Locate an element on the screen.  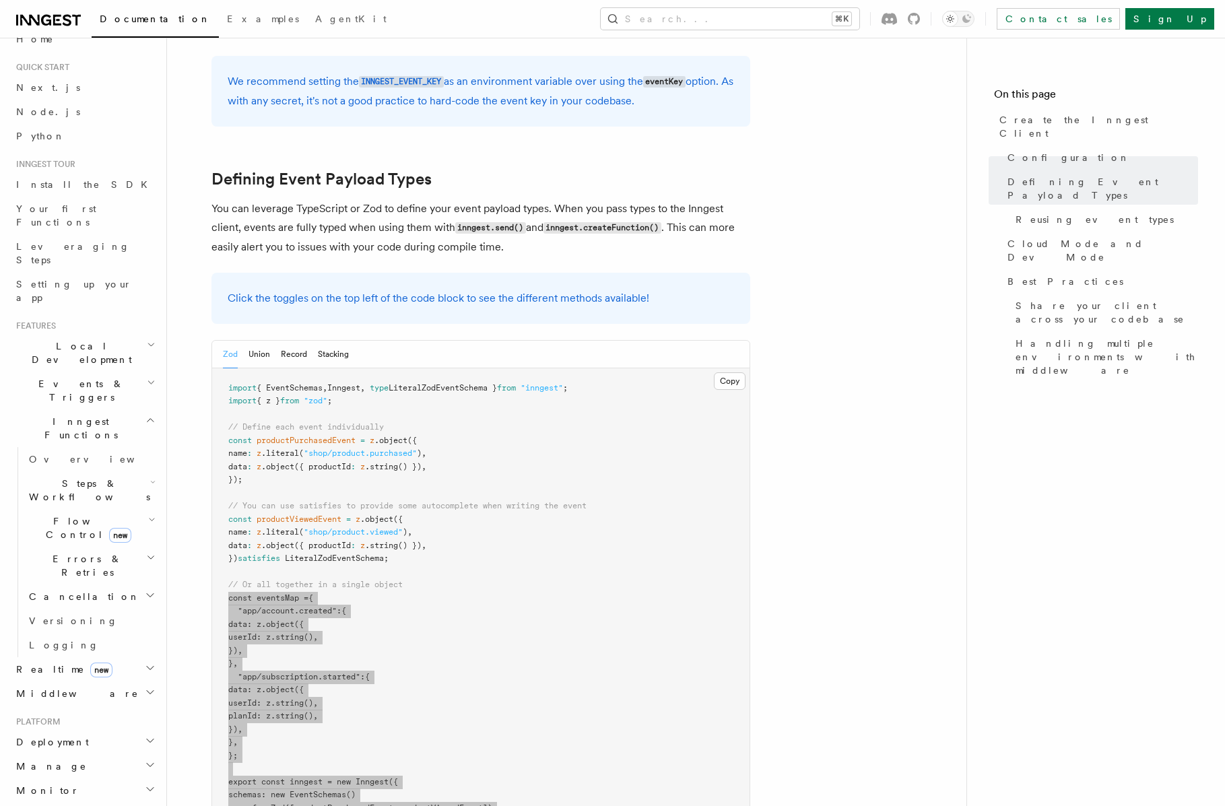
a: Logging is located at coordinates (91, 645).